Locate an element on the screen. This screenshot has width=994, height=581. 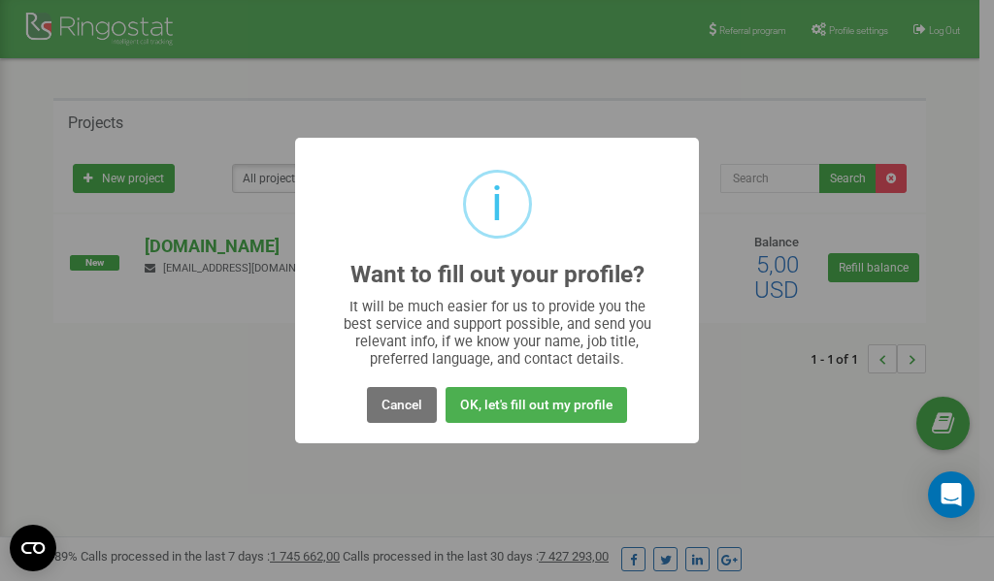
div: Open Intercom Messenger is located at coordinates (951, 495).